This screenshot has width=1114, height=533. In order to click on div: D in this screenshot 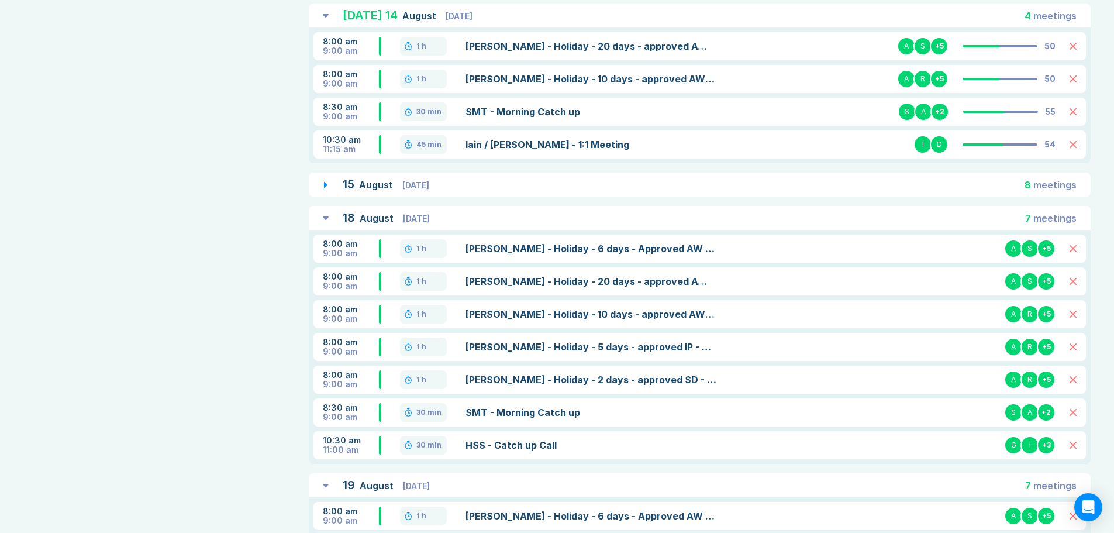, I will do `click(939, 144)`.